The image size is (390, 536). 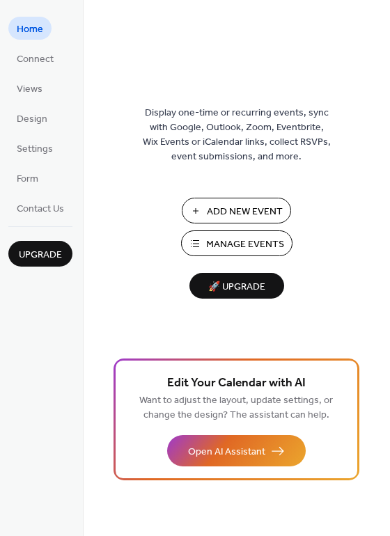 What do you see at coordinates (32, 119) in the screenshot?
I see `span: Design` at bounding box center [32, 119].